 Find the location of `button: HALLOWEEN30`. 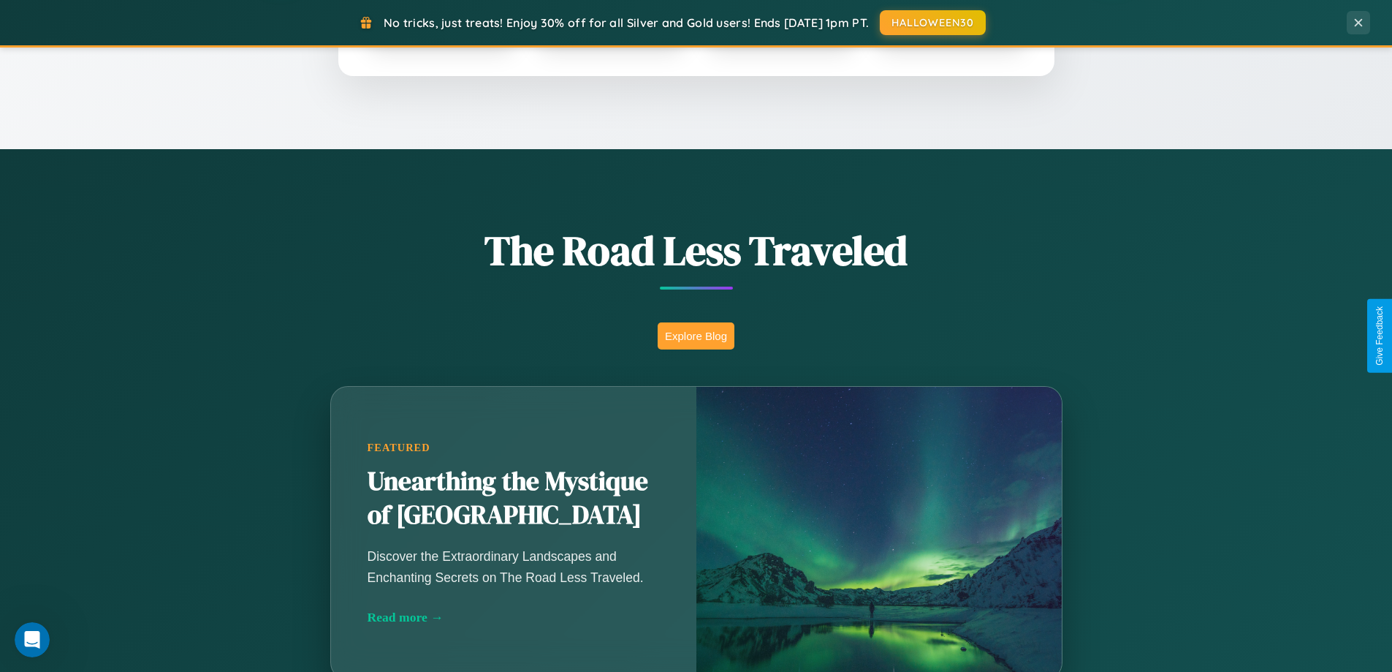

button: HALLOWEEN30 is located at coordinates (933, 23).